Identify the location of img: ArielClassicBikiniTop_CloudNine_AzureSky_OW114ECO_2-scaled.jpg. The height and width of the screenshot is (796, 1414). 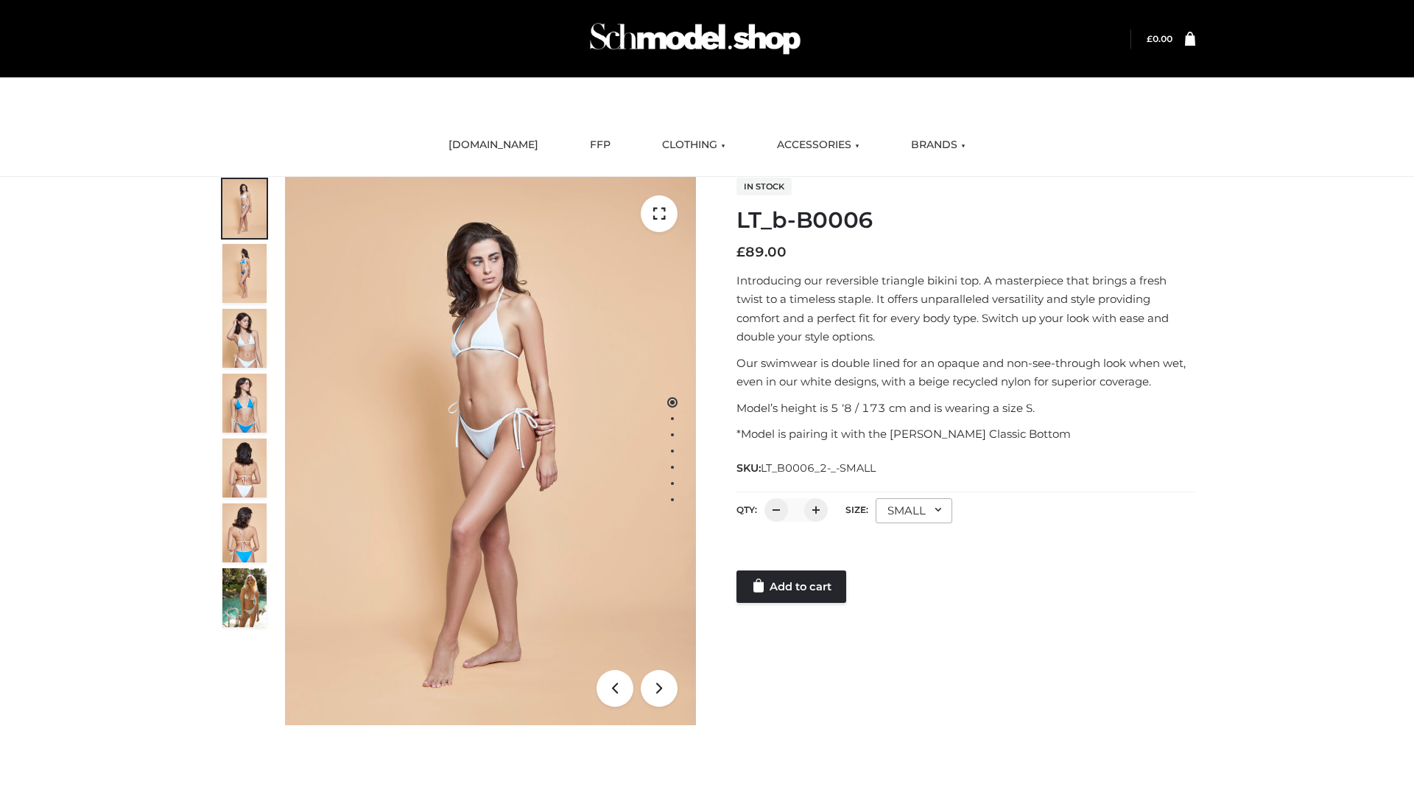
(245, 273).